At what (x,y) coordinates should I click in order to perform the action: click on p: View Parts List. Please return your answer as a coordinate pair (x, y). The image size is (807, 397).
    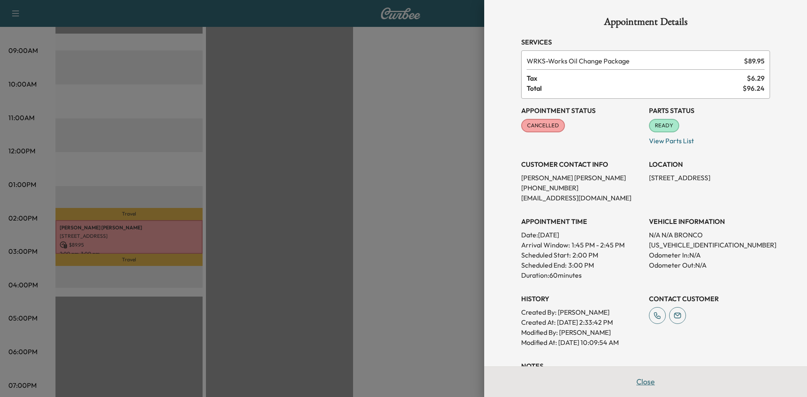
    Looking at the image, I should click on (709, 139).